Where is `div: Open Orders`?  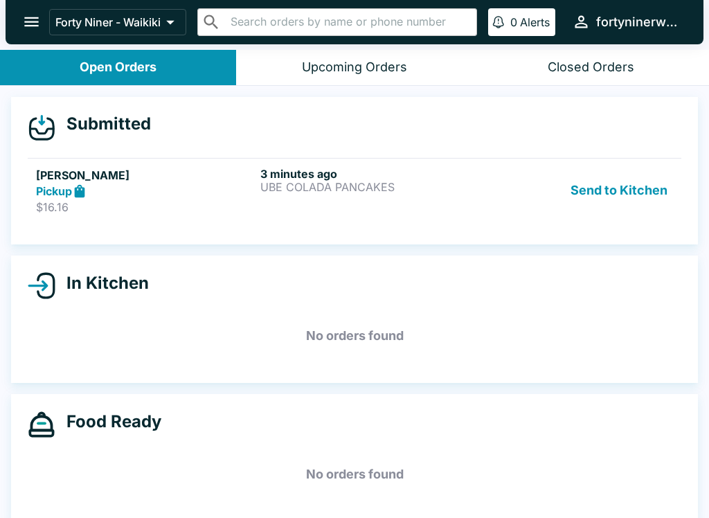 div: Open Orders is located at coordinates (118, 67).